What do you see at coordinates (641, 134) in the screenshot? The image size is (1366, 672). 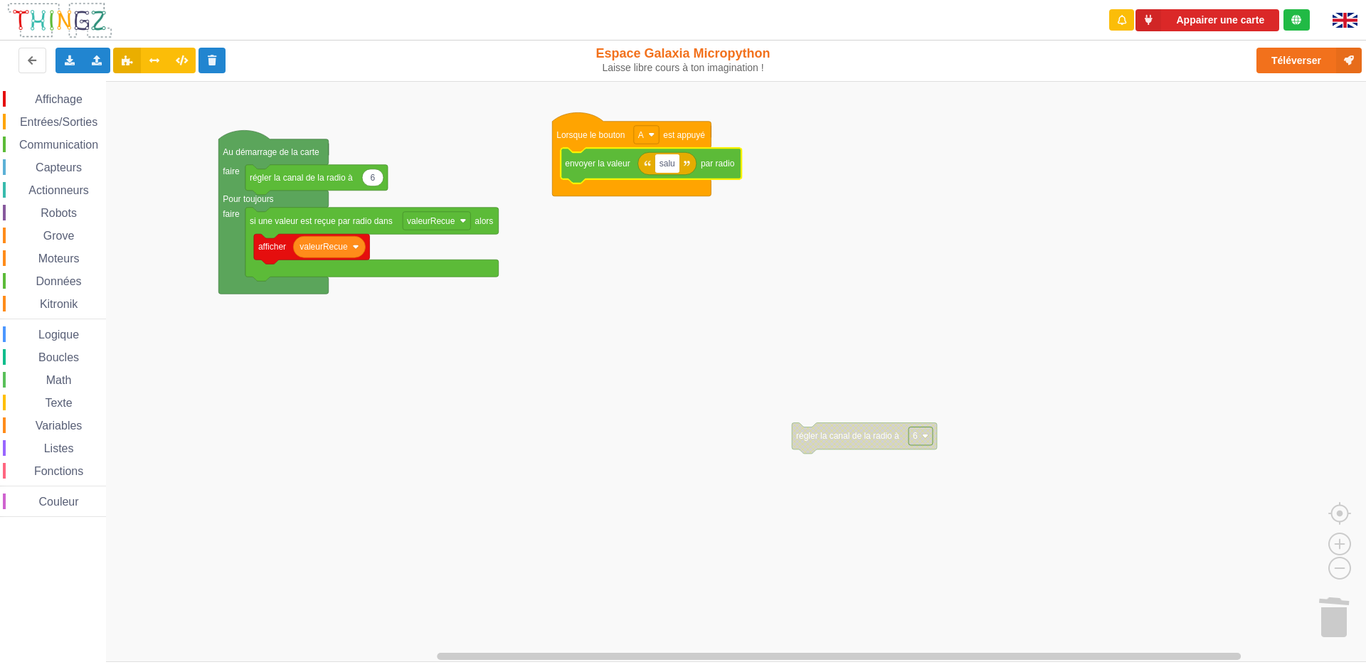 I see `text: A` at bounding box center [641, 134].